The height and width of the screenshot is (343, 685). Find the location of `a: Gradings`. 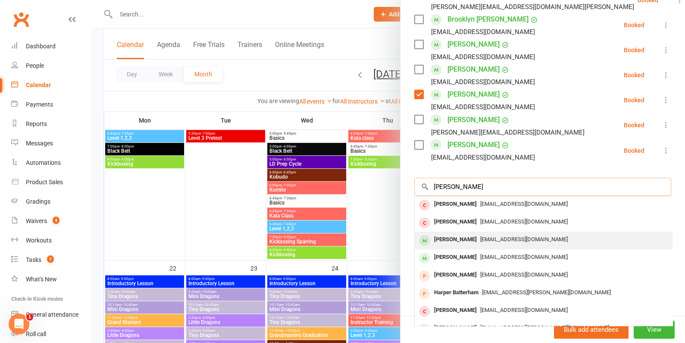

a: Gradings is located at coordinates (51, 201).